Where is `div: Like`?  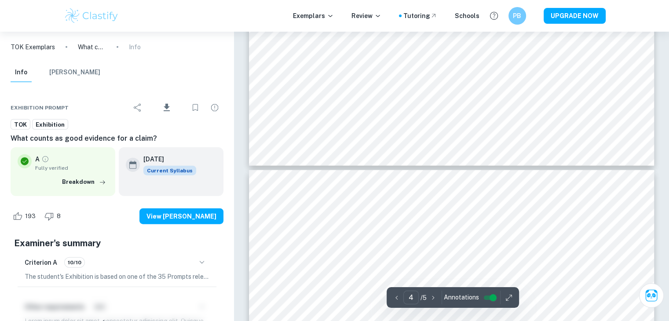
div: Like is located at coordinates (26, 216).